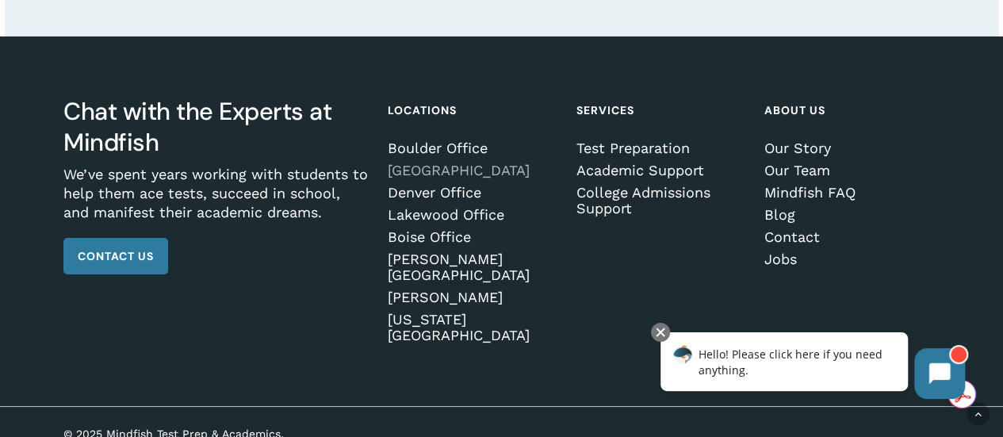 Image resolution: width=1003 pixels, height=437 pixels. I want to click on a: Academic Support, so click(660, 170).